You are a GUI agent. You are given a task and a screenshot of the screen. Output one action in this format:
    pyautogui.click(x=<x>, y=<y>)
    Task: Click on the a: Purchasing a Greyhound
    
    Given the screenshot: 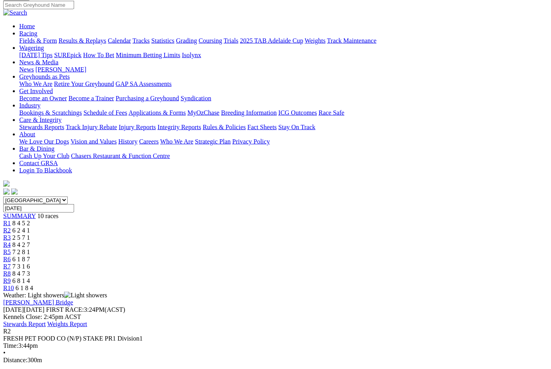 What is the action you would take?
    pyautogui.click(x=147, y=98)
    